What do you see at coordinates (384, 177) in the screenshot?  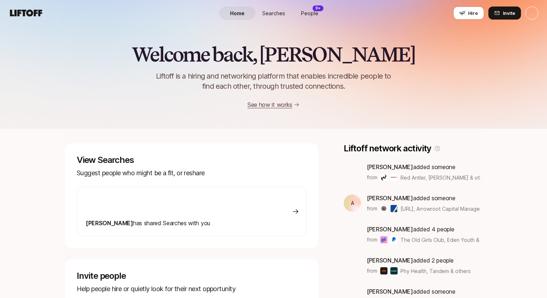 I see `img: Red Antler` at bounding box center [384, 177].